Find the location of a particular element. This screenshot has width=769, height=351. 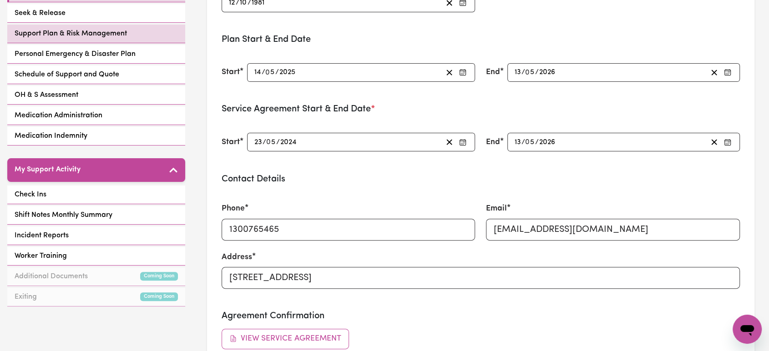

span: Exiting is located at coordinates (25, 297).